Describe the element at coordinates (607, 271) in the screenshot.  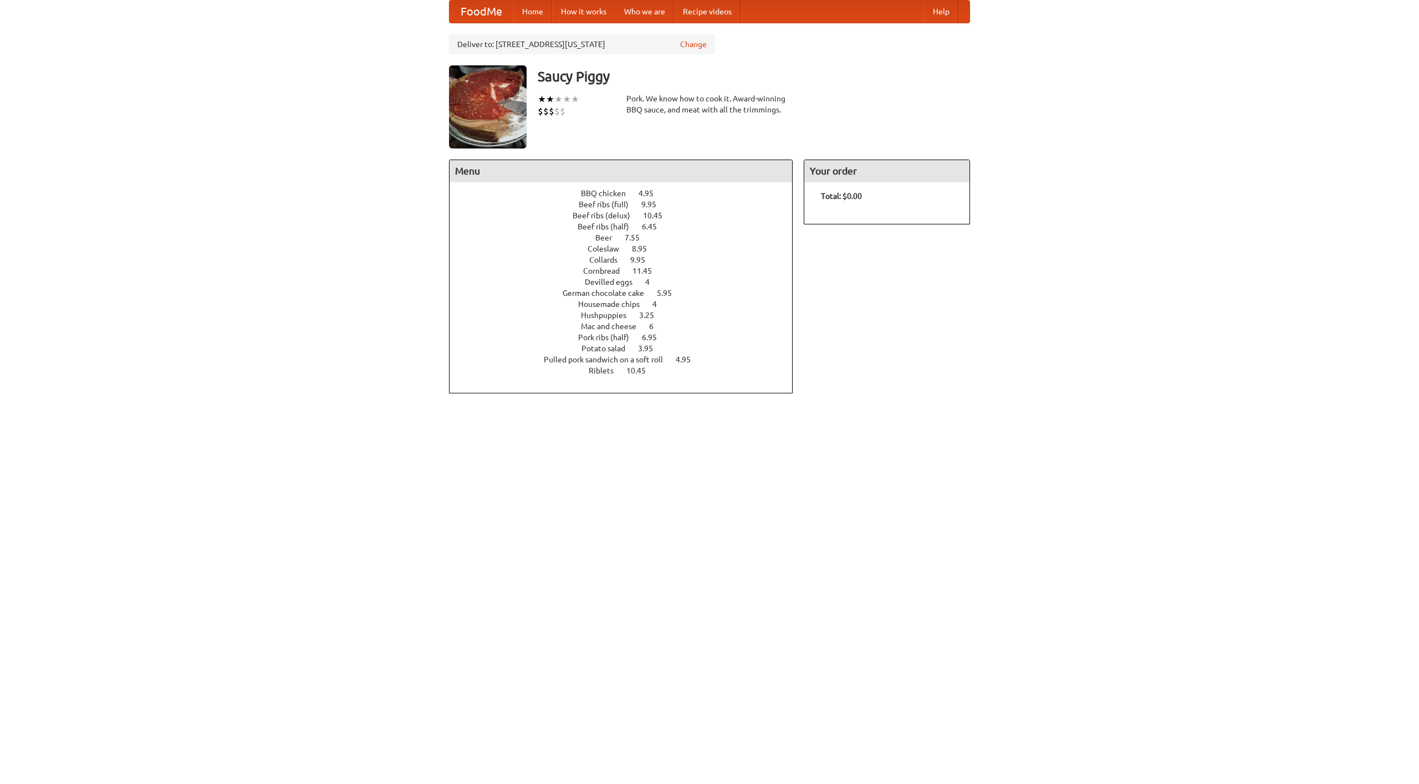
I see `span: Cornbread` at that location.